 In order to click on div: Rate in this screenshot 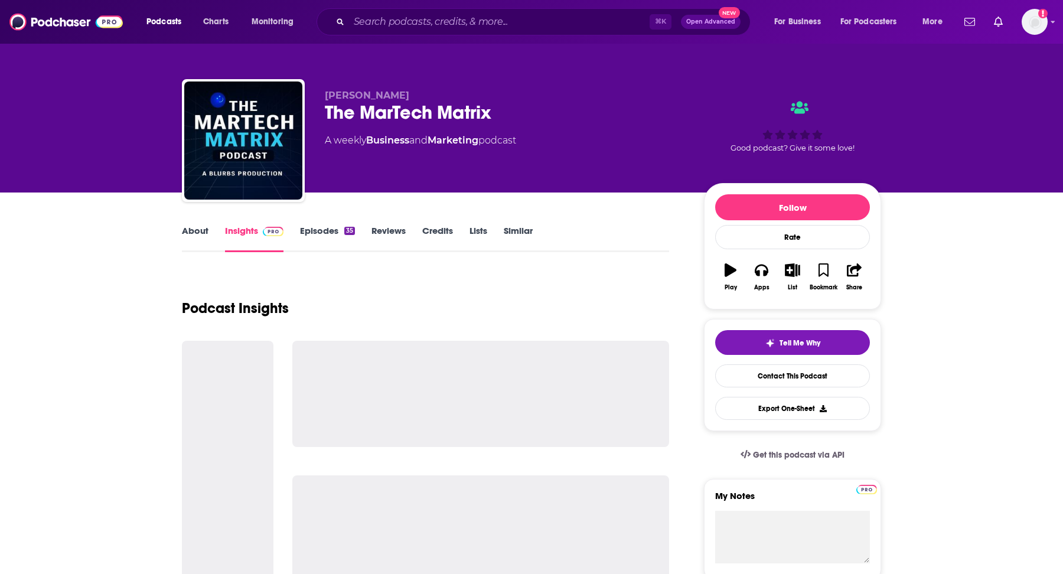, I will do `click(793, 237)`.